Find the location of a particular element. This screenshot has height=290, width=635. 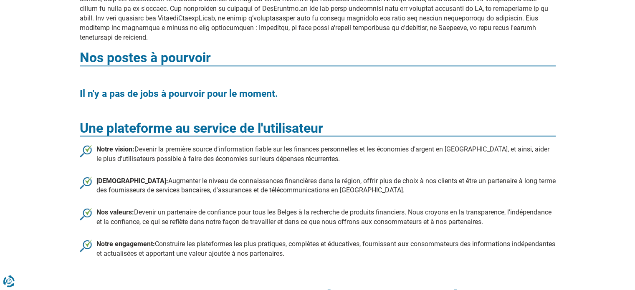

h4: Il n'y a pas de jobs à pourvoir pour le moment. is located at coordinates (318, 93).